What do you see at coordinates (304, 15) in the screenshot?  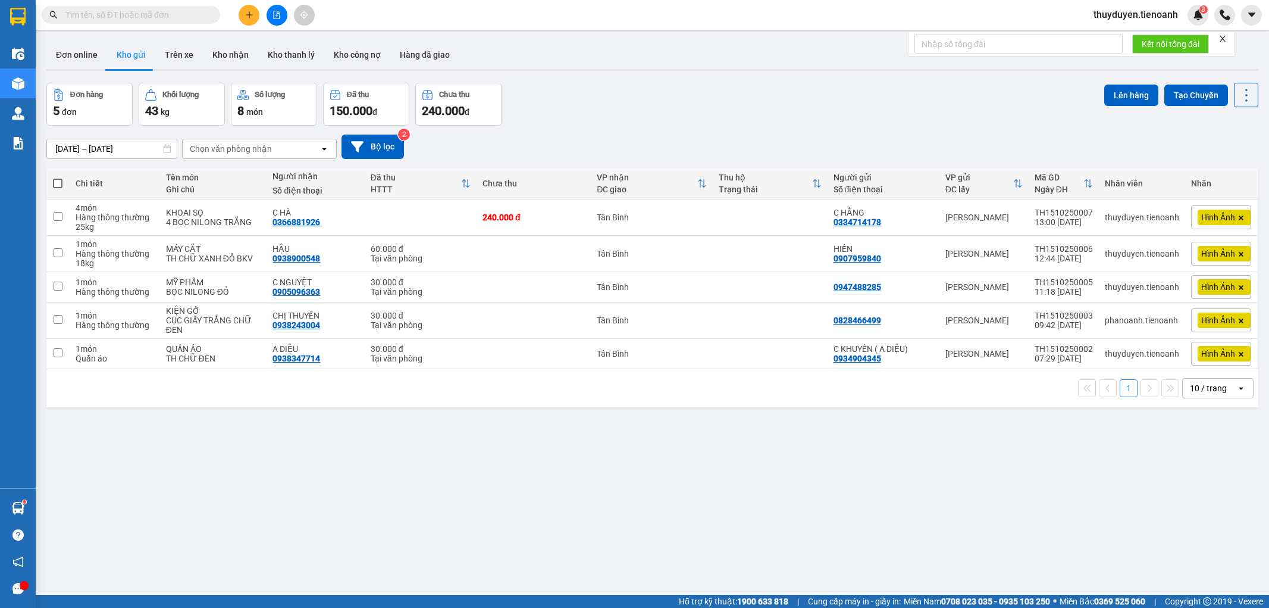 I see `button: aim` at bounding box center [304, 15].